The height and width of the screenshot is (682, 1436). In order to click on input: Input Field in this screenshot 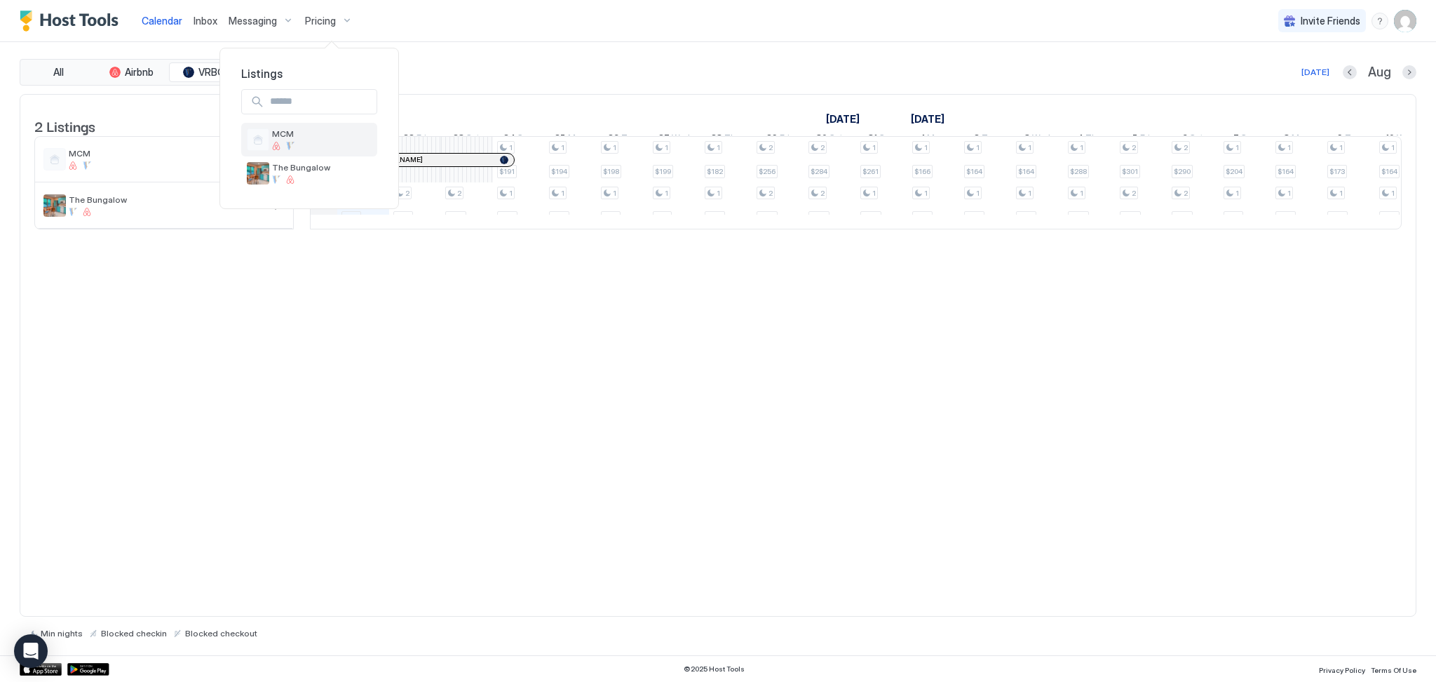, I will do `click(320, 102)`.